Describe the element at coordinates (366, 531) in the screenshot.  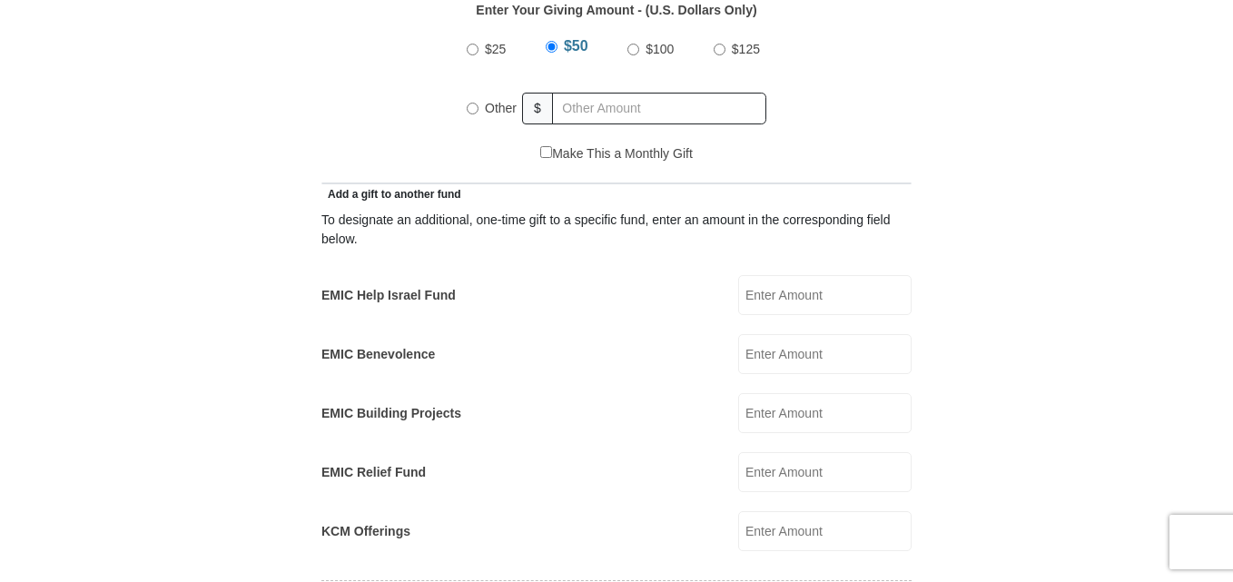
I see `label: KCM Offerings` at that location.